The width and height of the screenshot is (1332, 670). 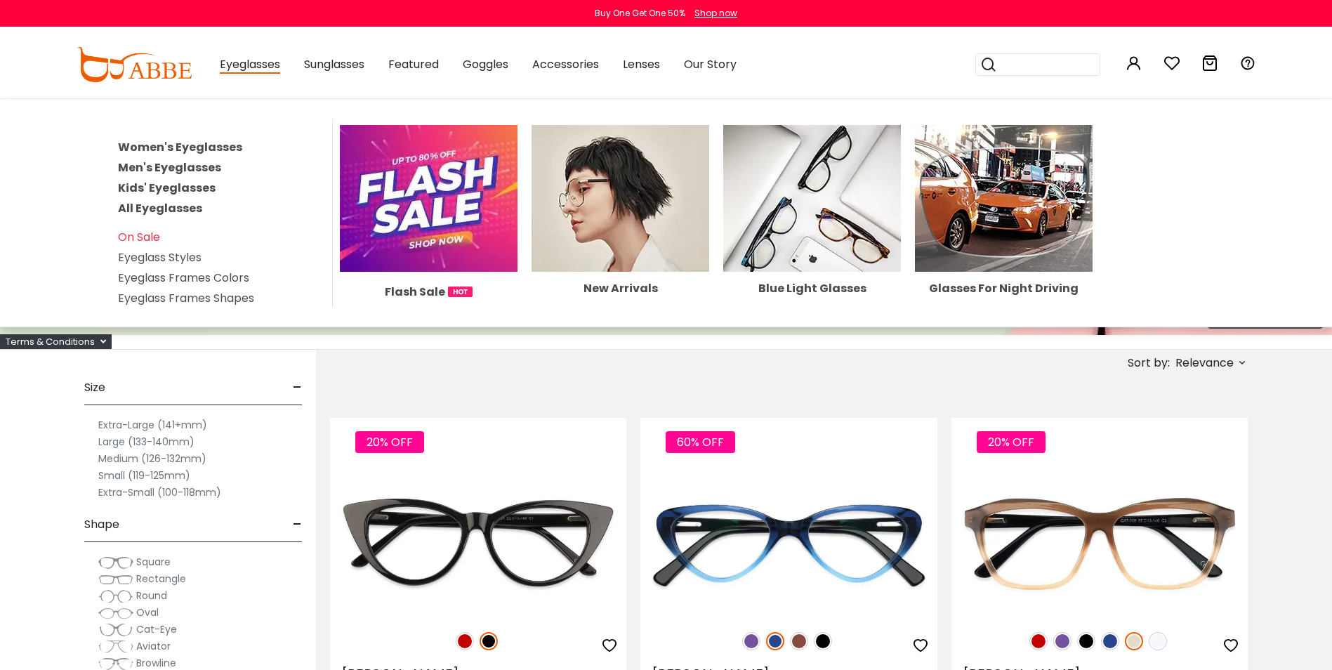 What do you see at coordinates (812, 242) in the screenshot?
I see `a: Blue Light Glasses` at bounding box center [812, 242].